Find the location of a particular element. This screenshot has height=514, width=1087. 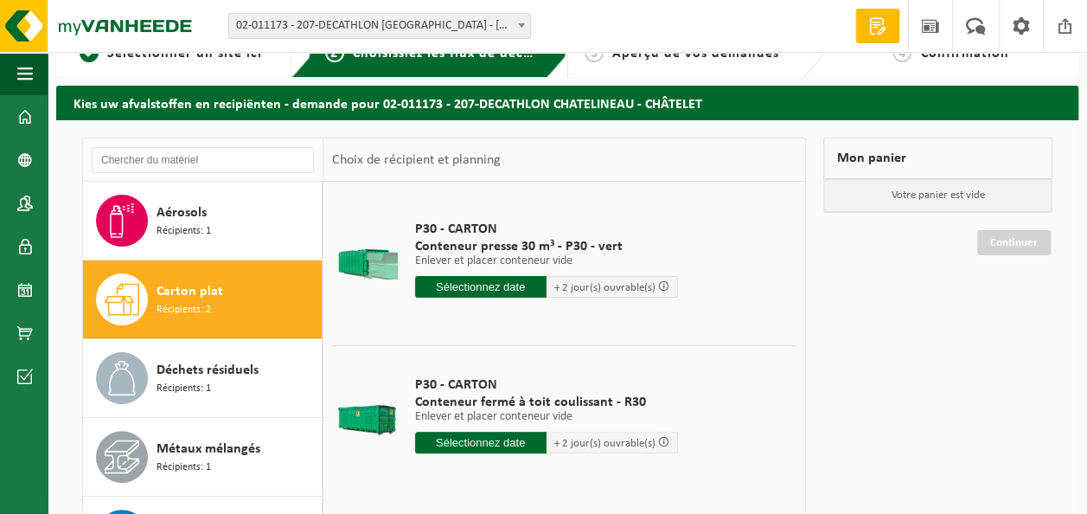

span: Carton plat is located at coordinates (189, 291).